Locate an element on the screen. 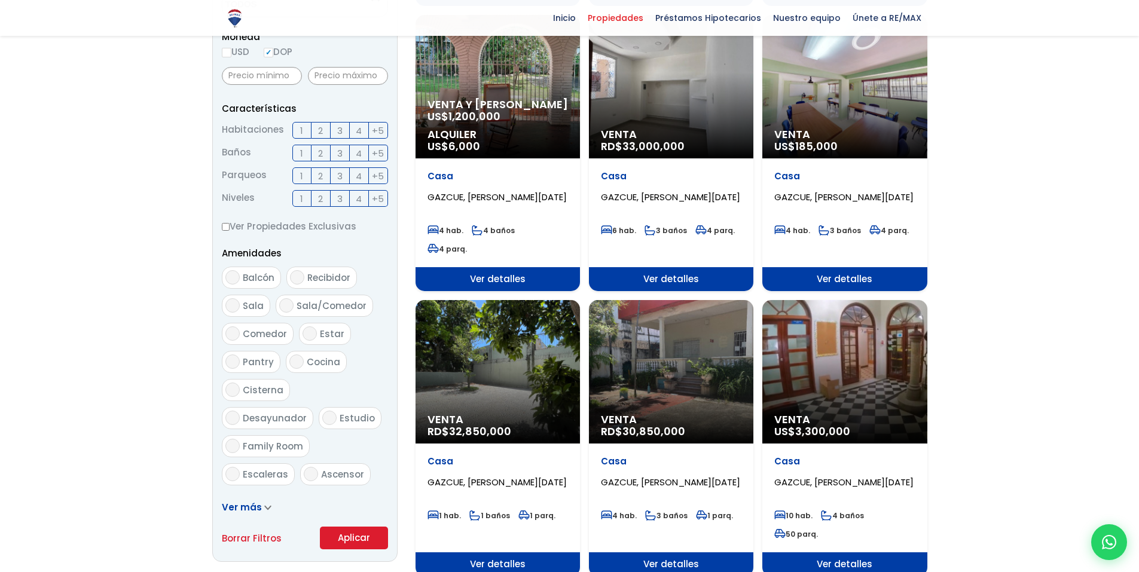  span: Recibidor is located at coordinates (329, 277).